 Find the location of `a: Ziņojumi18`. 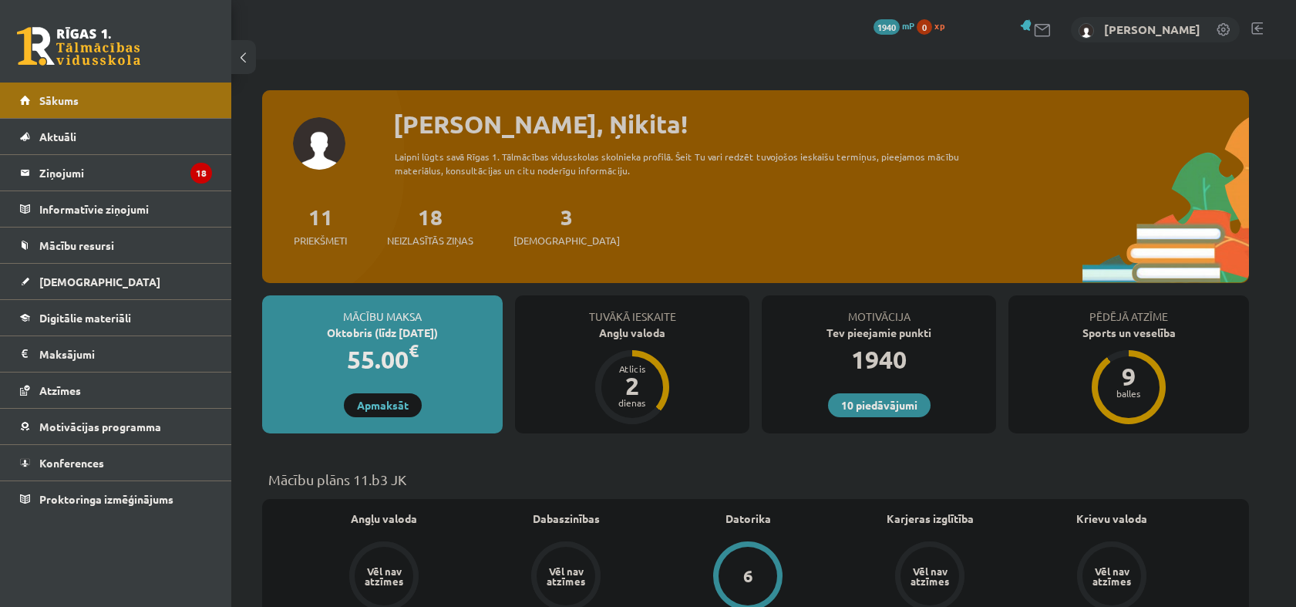

a: Ziņojumi18 is located at coordinates (116, 173).